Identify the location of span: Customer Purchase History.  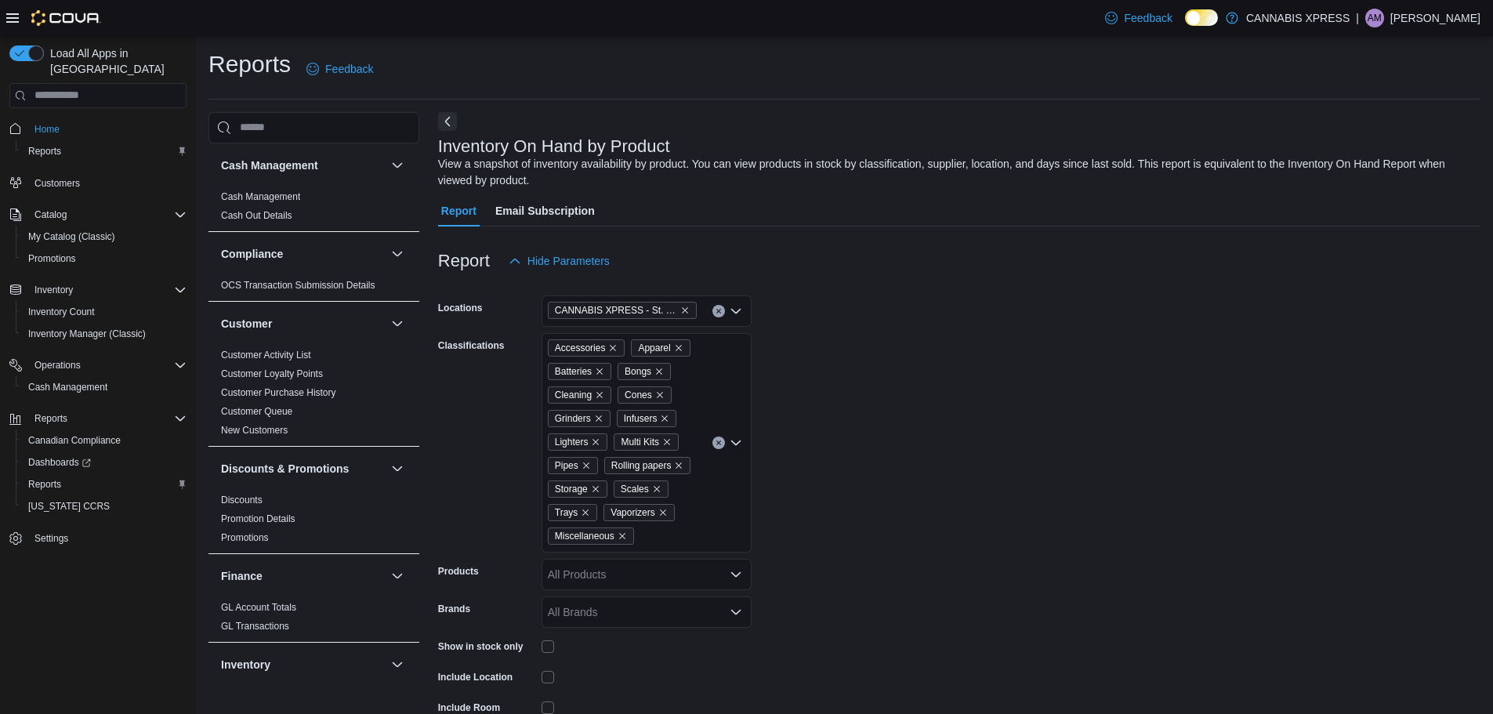
(278, 393).